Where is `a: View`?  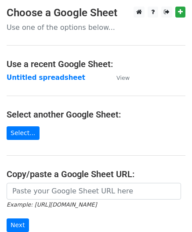 a: View is located at coordinates (118, 78).